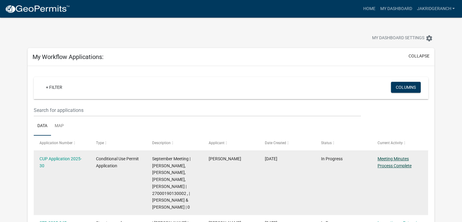  What do you see at coordinates (271, 159) in the screenshot?
I see `span: 08/12/2025` at bounding box center [271, 159].